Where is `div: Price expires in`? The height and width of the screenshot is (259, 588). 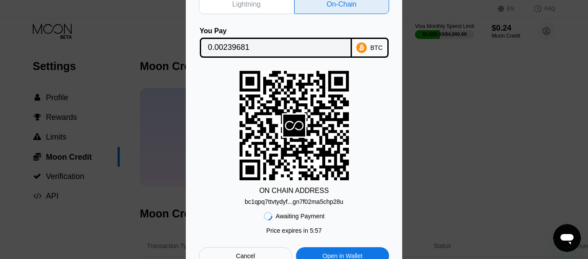 div: Price expires in is located at coordinates (294, 230).